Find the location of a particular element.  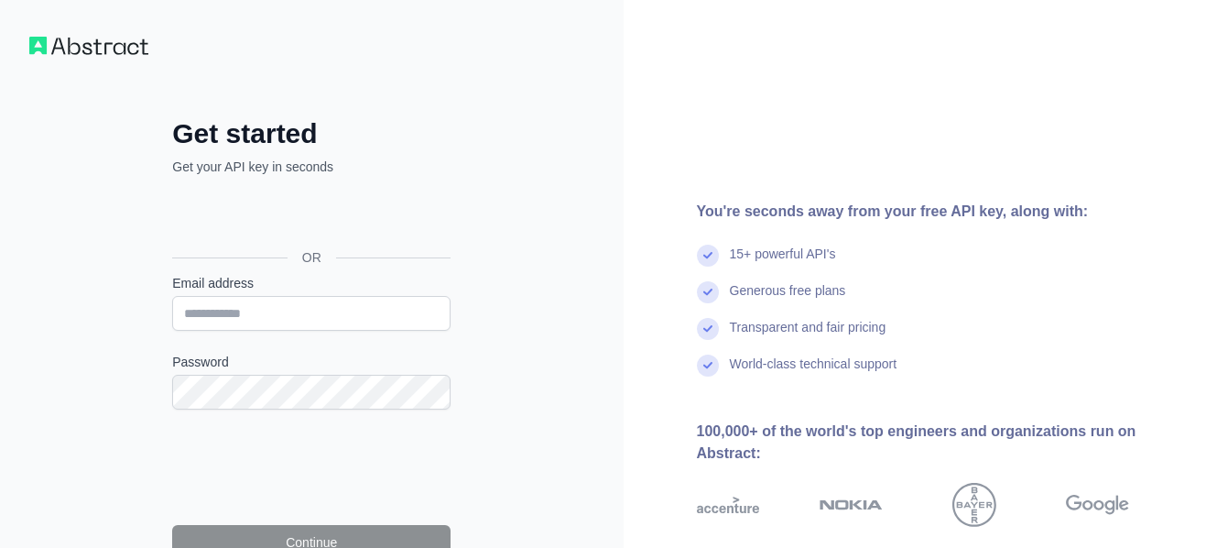

div: World-class technical support is located at coordinates (813, 373).